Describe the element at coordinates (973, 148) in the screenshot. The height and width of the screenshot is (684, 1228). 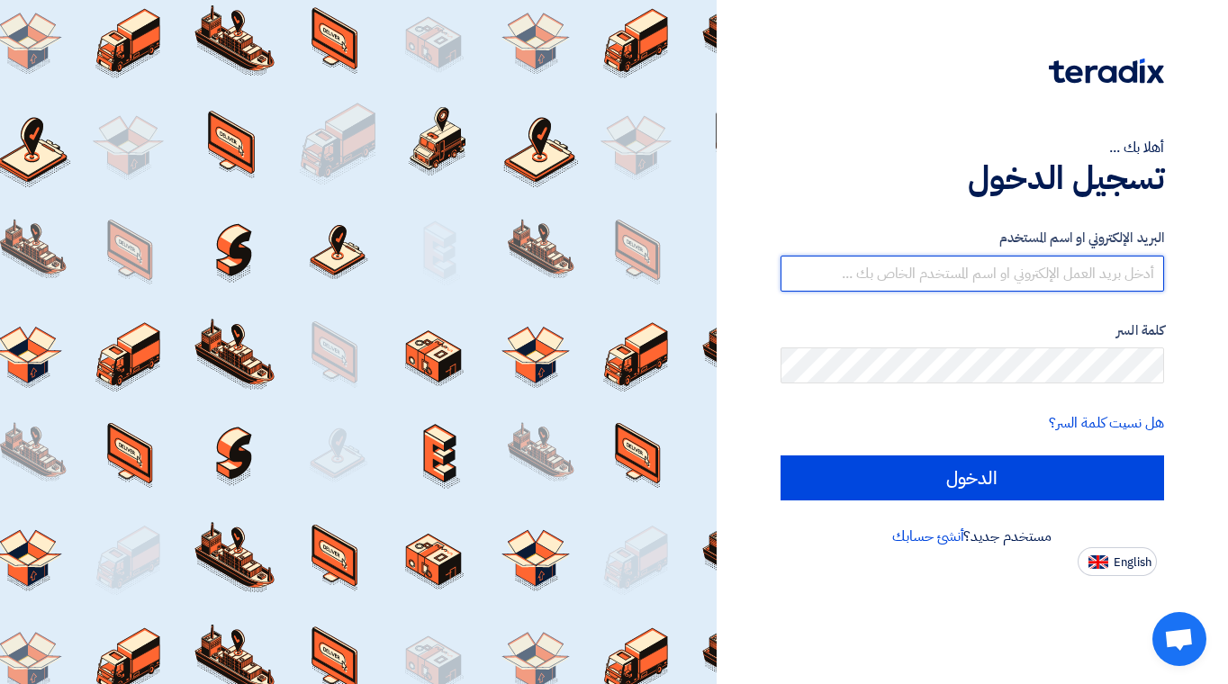
I see `div: أهلا بك ...` at that location.